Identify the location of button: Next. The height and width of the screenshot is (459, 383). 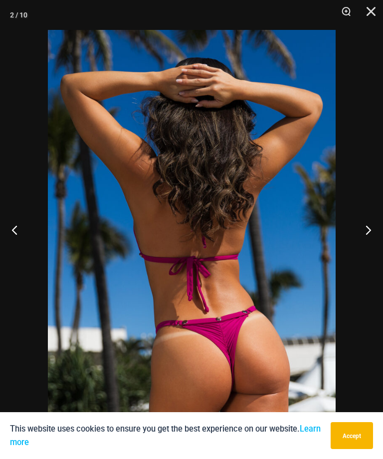
(364, 230).